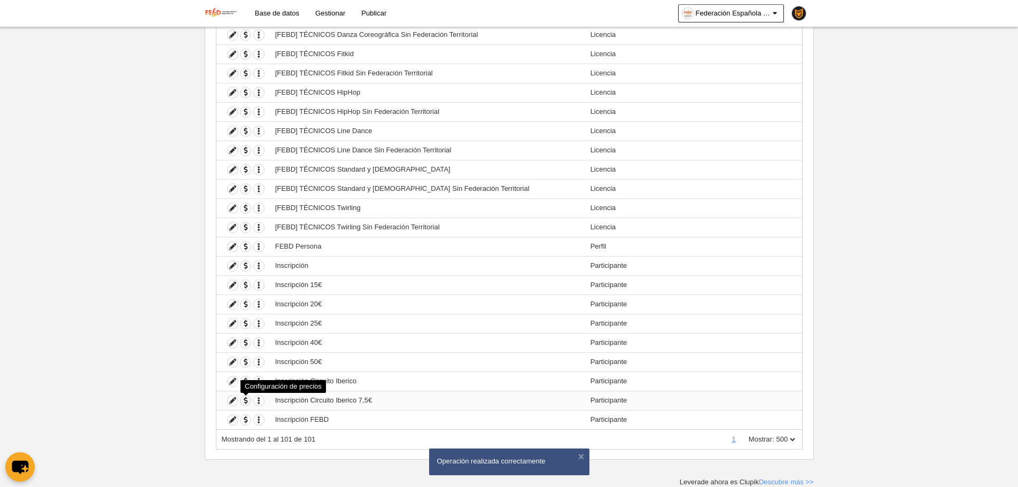 Image resolution: width=1018 pixels, height=487 pixels. What do you see at coordinates (427, 285) in the screenshot?
I see `td: Inscripción 15€` at bounding box center [427, 285].